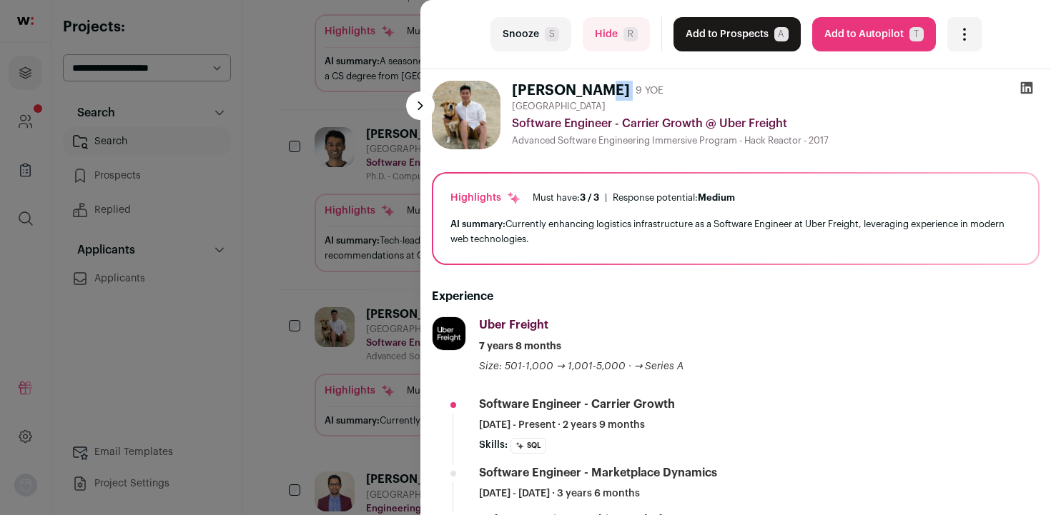 This screenshot has width=1051, height=515. I want to click on div: Must have:, so click(565, 198).